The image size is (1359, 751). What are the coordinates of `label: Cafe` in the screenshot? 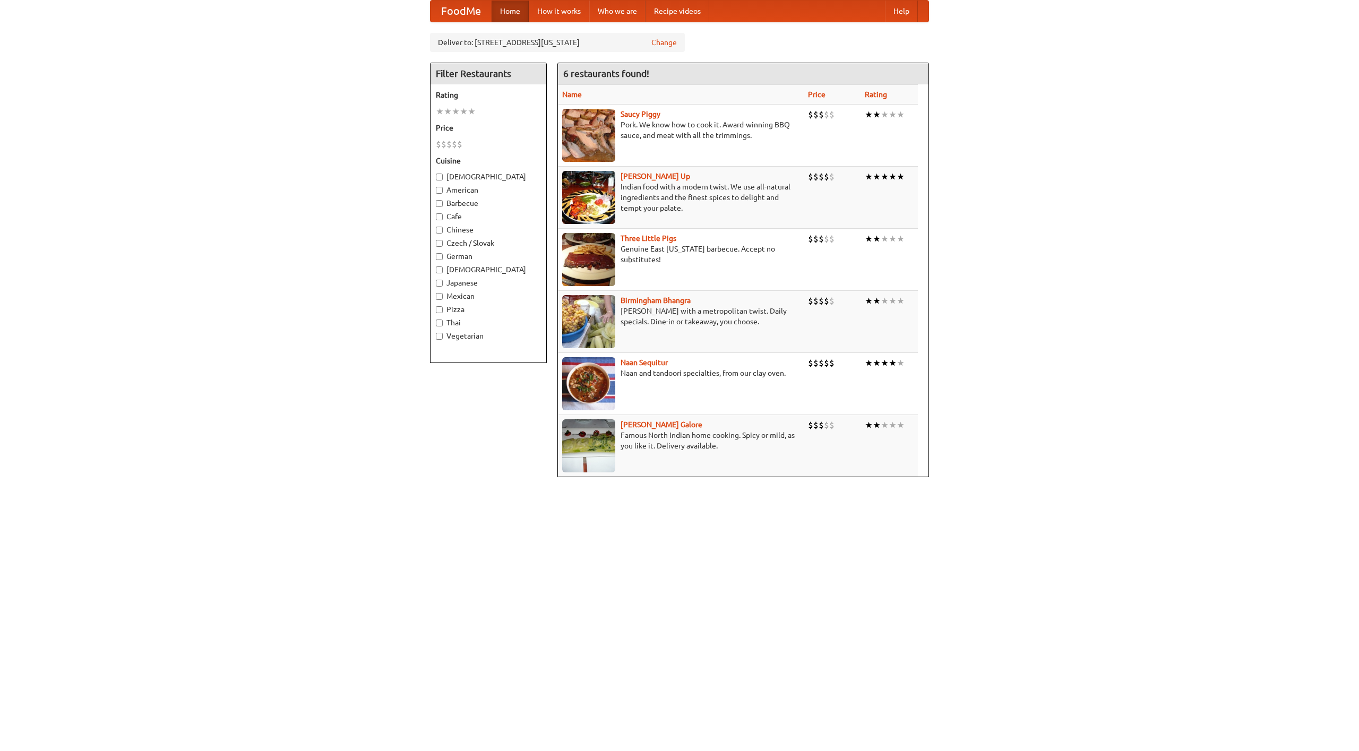 It's located at (488, 217).